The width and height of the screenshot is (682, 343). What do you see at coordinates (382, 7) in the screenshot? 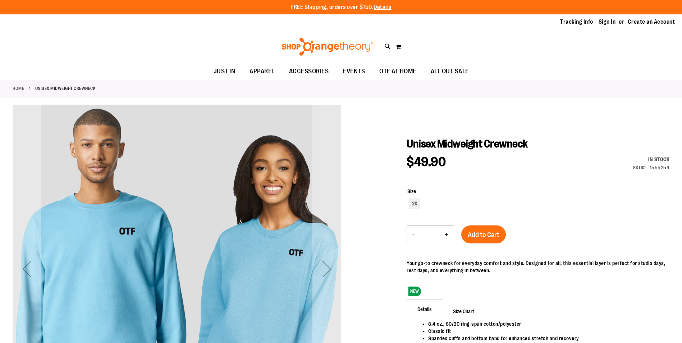
I see `a: Details` at bounding box center [382, 7].